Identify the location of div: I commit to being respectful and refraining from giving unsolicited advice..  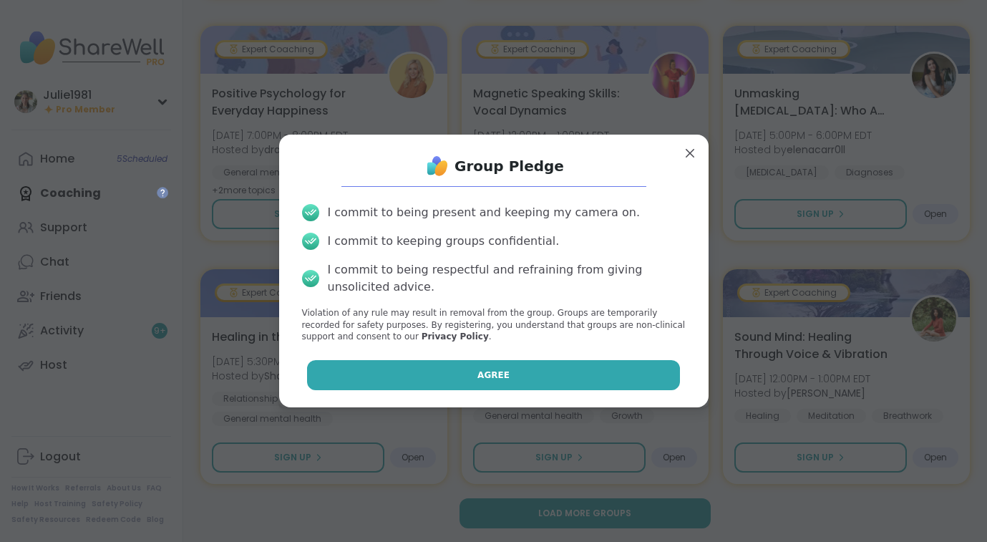
(507, 278).